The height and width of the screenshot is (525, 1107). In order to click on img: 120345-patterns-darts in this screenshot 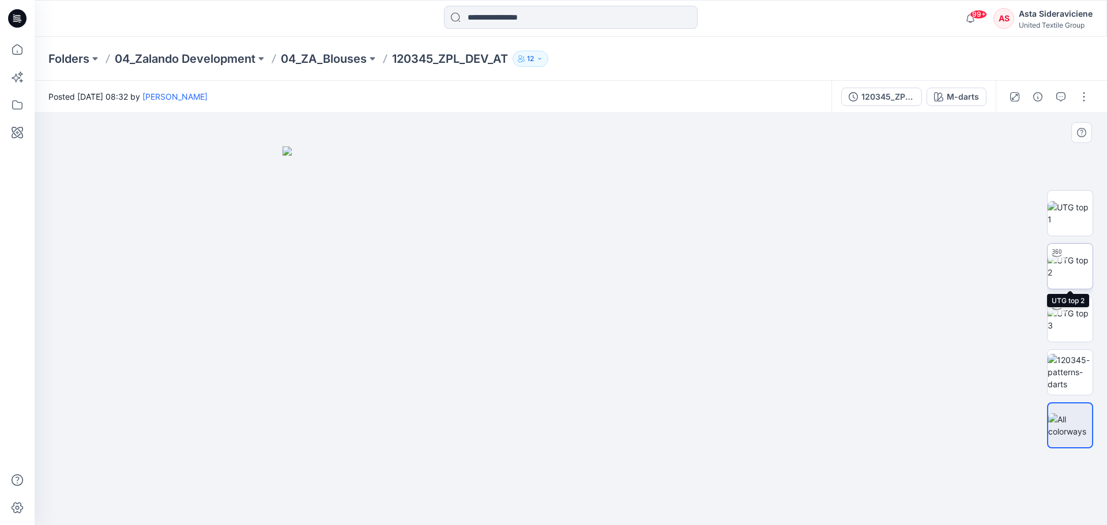, I will do `click(1070, 372)`.